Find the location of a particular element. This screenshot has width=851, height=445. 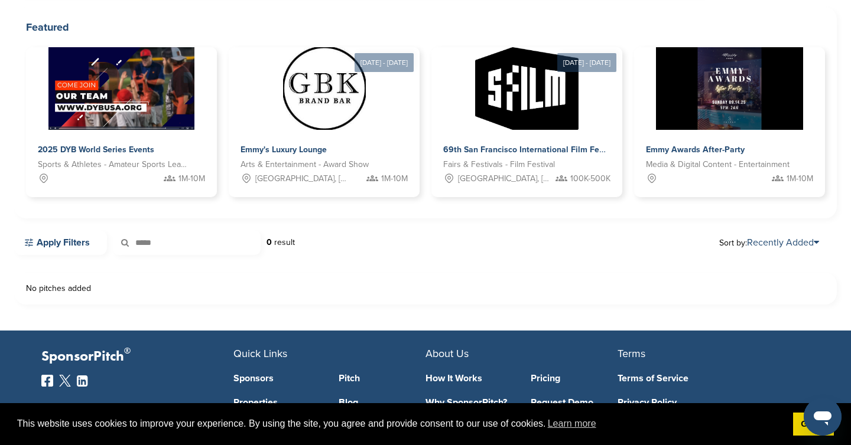

a: Sponsorpitch & Emmy Awards After-Party Media & Digital Content - Entertainment 1M-10M is located at coordinates (729, 122).